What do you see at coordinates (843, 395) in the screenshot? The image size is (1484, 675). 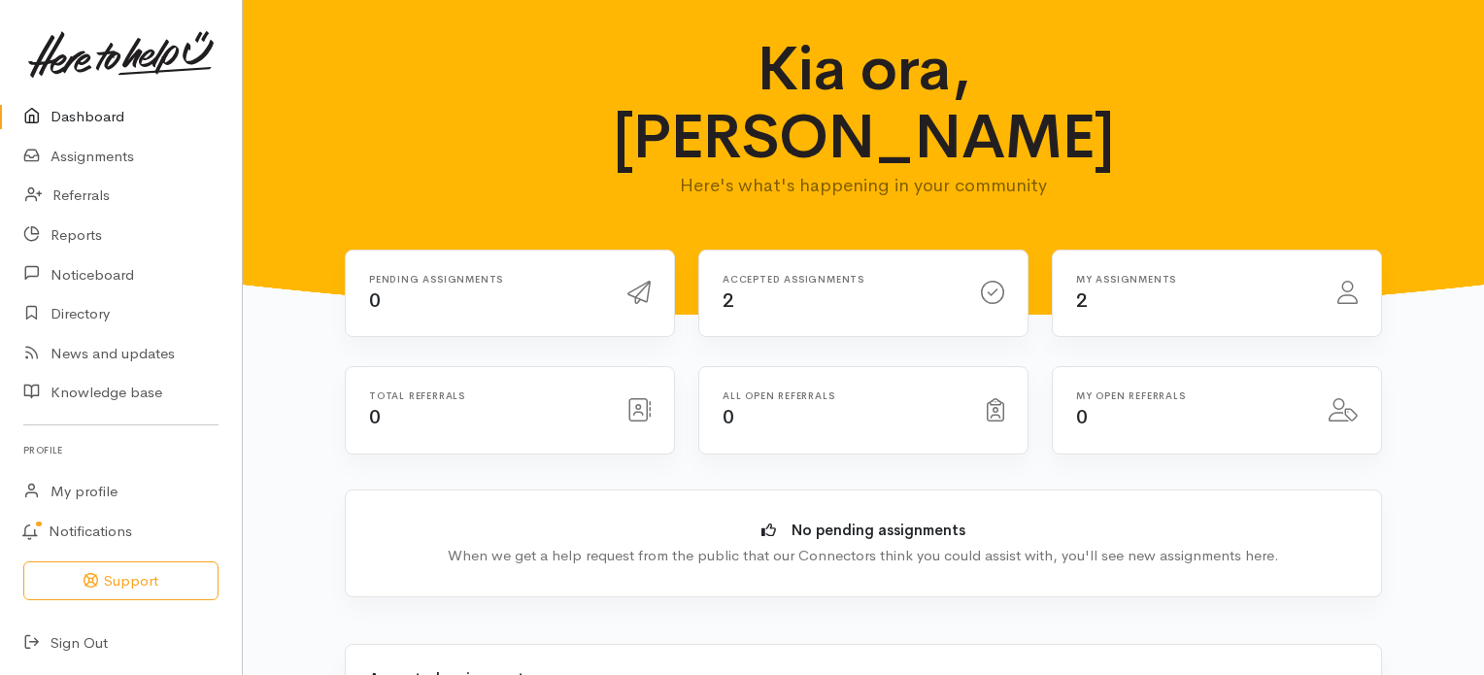 I see `h6: All open referrals` at bounding box center [843, 395].